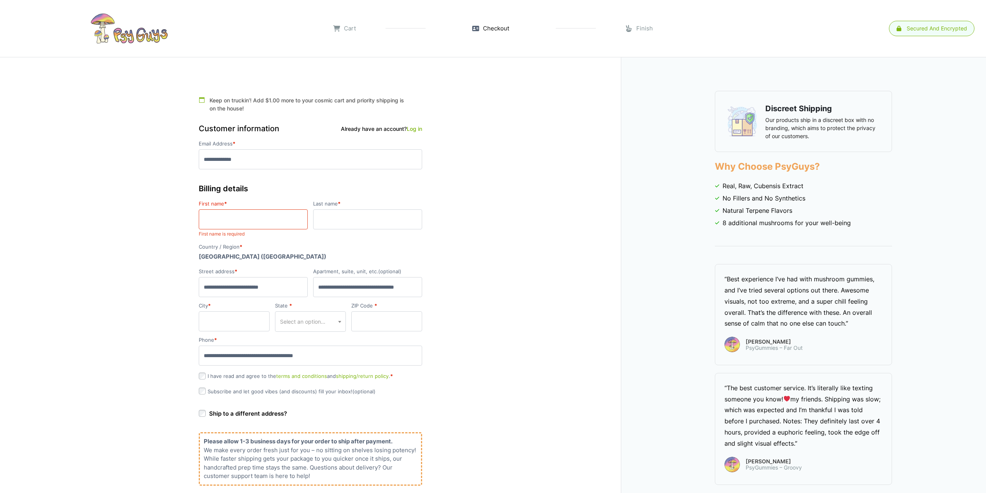  Describe the element at coordinates (310, 340) in the screenshot. I see `label: Phone` at that location.